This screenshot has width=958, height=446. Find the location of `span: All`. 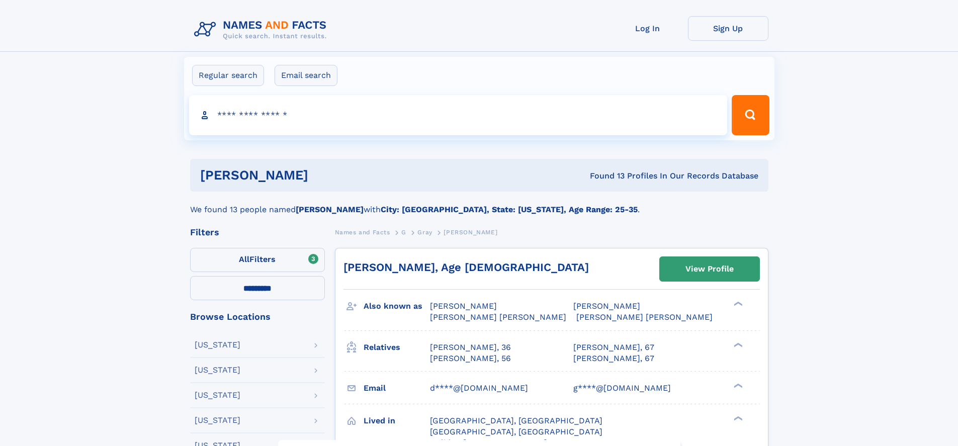

span: All is located at coordinates (244, 259).